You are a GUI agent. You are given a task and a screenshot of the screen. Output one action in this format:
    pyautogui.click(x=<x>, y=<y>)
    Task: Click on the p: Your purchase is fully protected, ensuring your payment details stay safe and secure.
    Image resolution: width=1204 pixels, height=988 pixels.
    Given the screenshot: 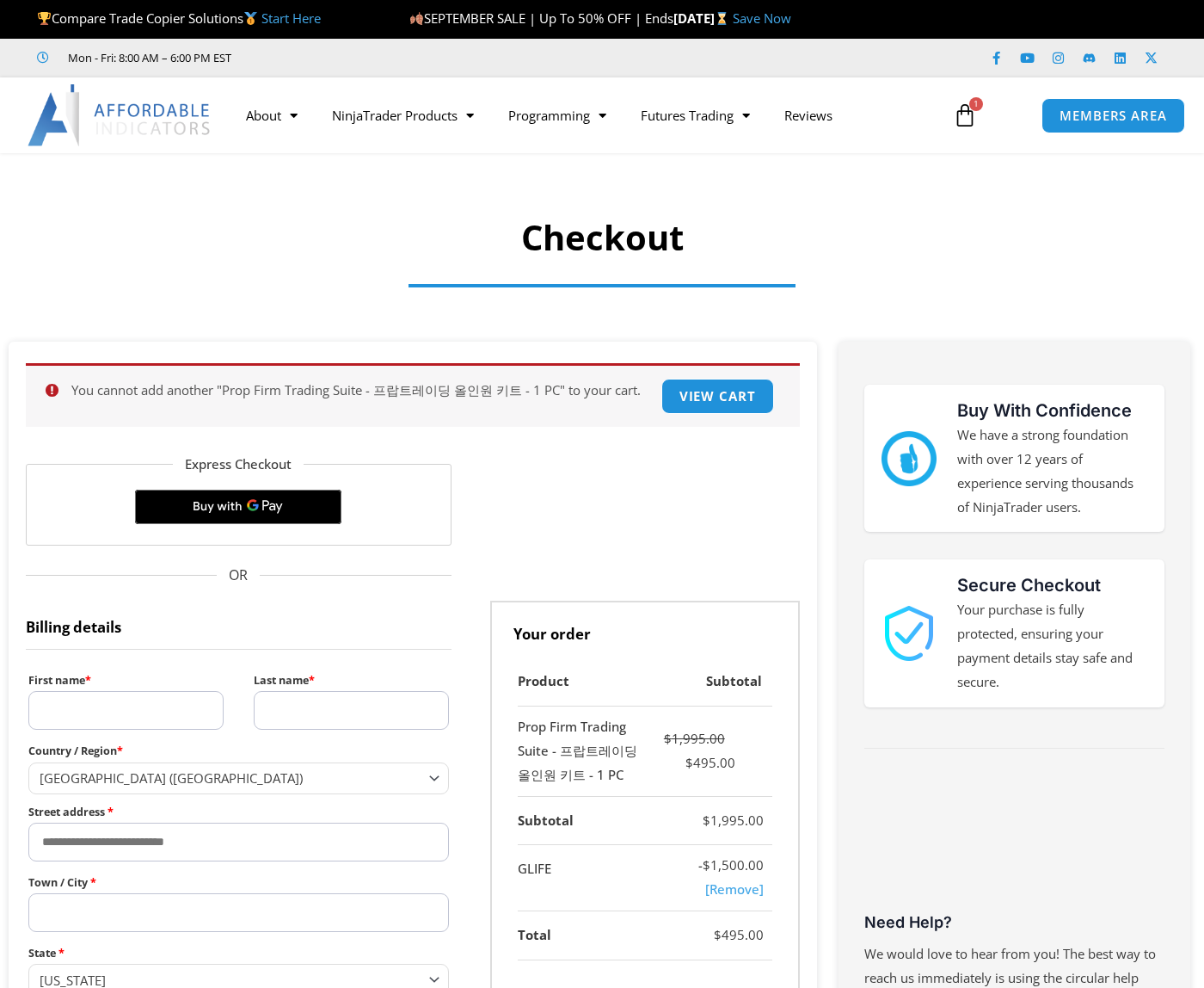 What is the action you would take?
    pyautogui.click(x=1052, y=645)
    